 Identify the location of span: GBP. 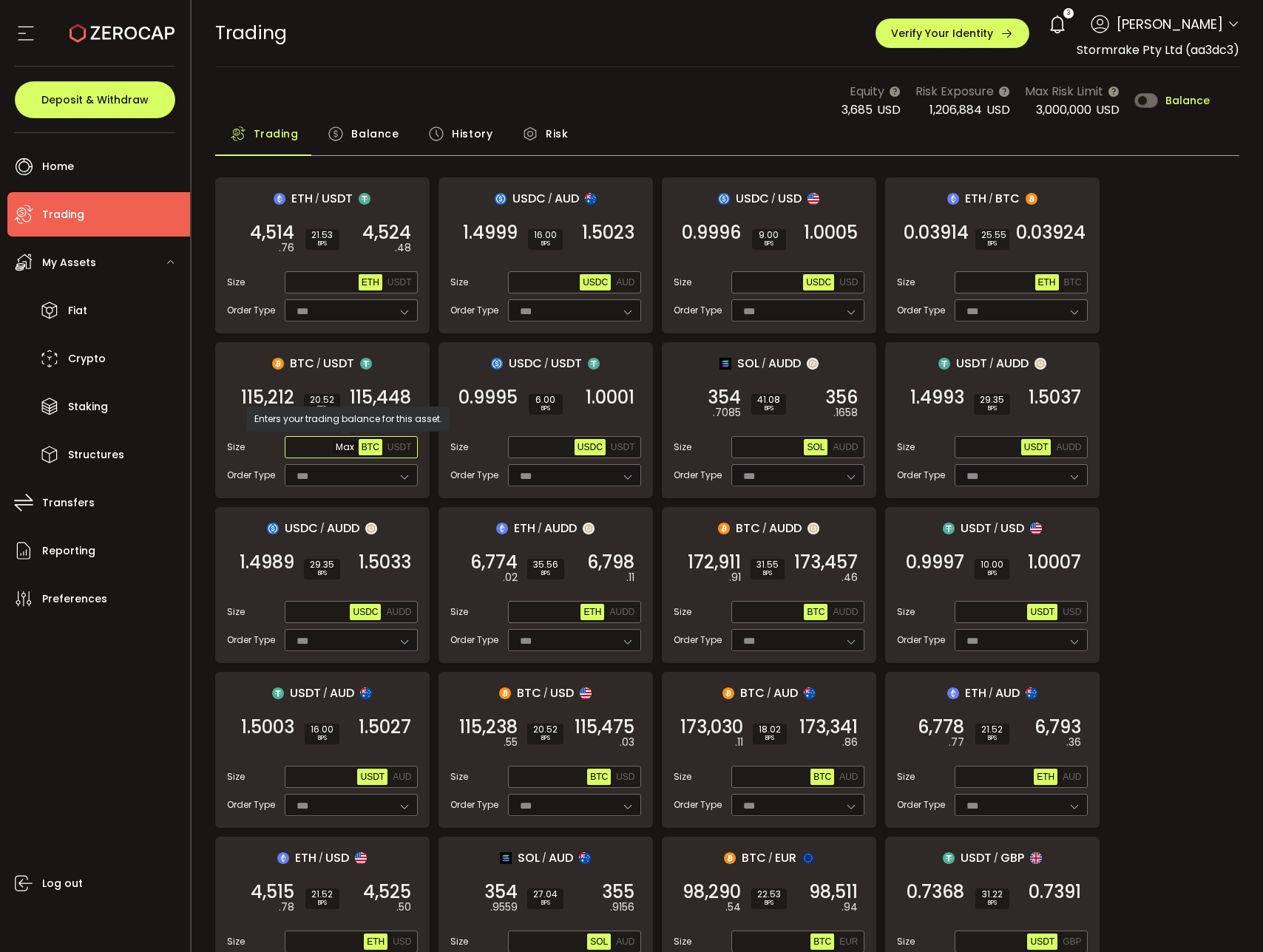
(1072, 942).